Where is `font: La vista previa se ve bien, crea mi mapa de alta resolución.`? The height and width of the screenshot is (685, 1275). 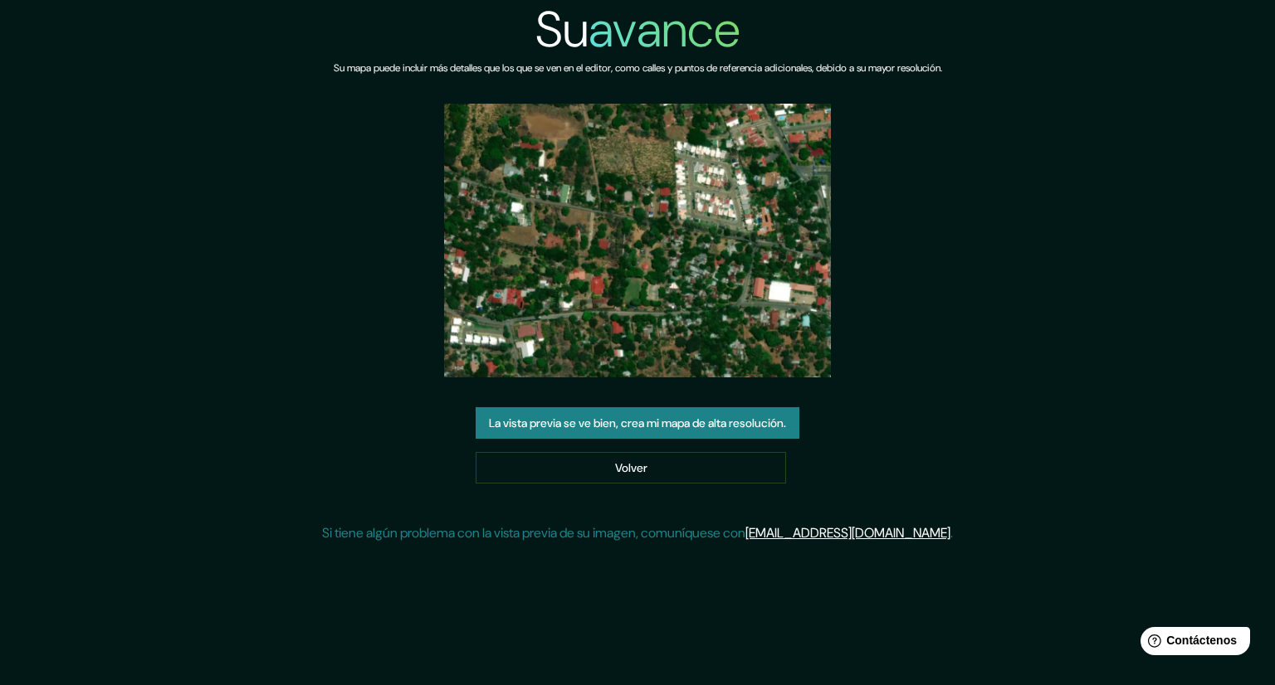
font: La vista previa se ve bien, crea mi mapa de alta resolución. is located at coordinates (637, 424).